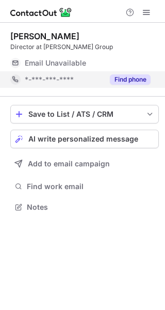 This screenshot has height=310, width=165. I want to click on button: save-profile-one-click, so click(85, 114).